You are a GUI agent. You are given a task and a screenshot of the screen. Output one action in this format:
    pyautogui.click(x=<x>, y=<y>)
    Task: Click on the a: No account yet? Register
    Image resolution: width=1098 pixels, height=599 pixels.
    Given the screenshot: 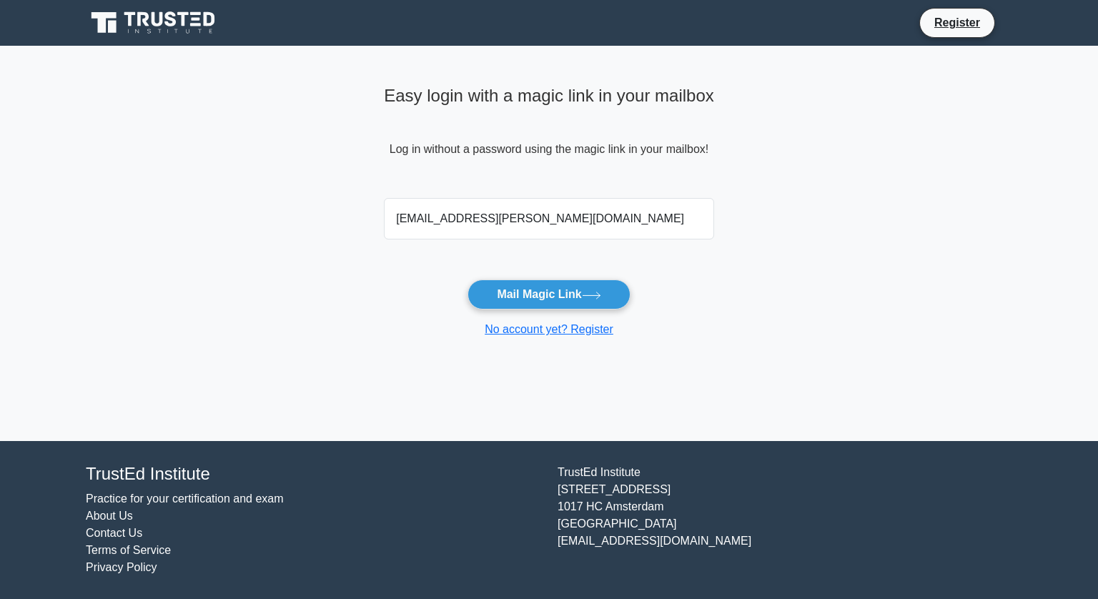 What is the action you would take?
    pyautogui.click(x=549, y=329)
    